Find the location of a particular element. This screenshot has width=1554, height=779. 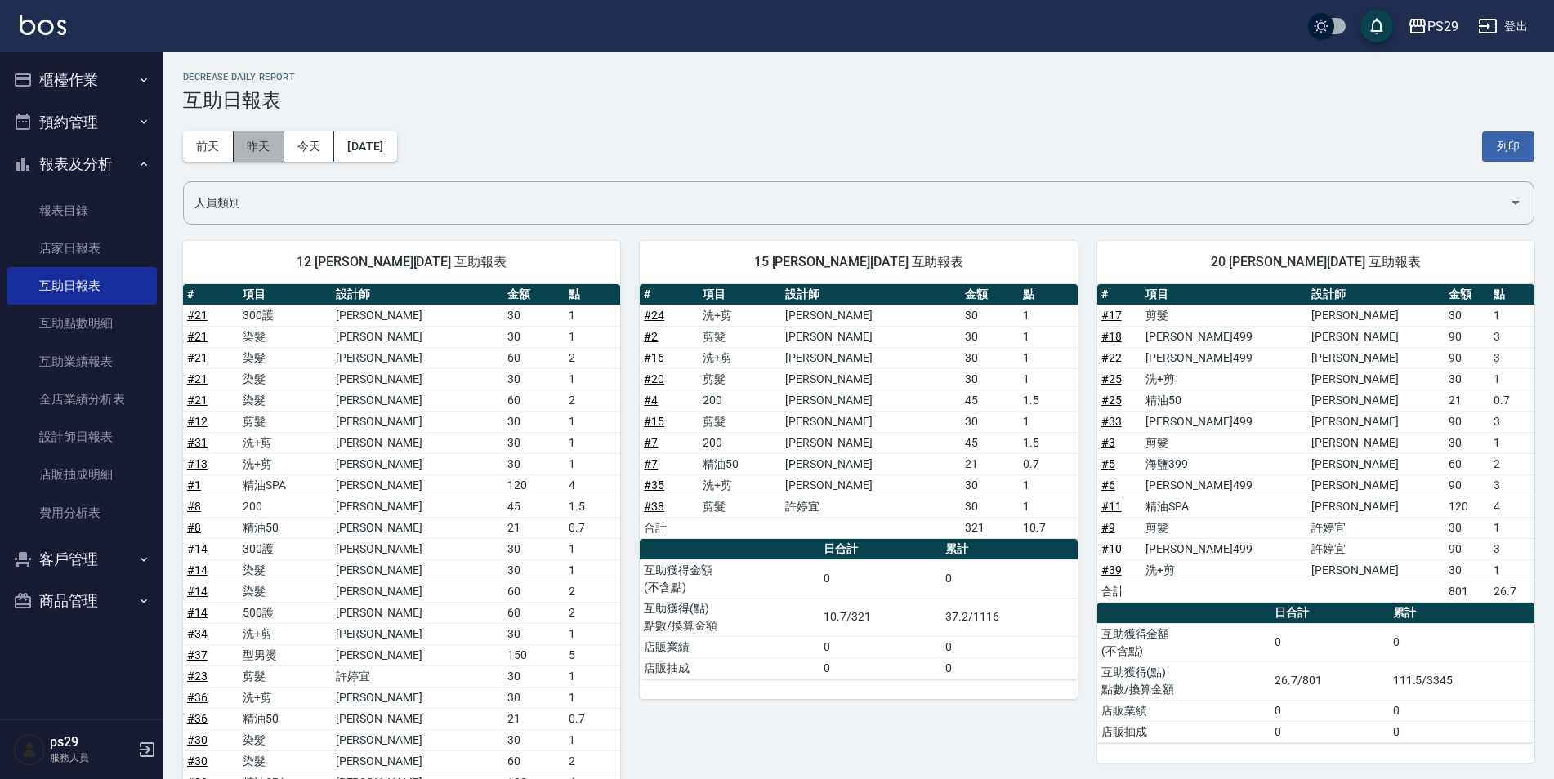

button: 昨天 is located at coordinates (259, 146).